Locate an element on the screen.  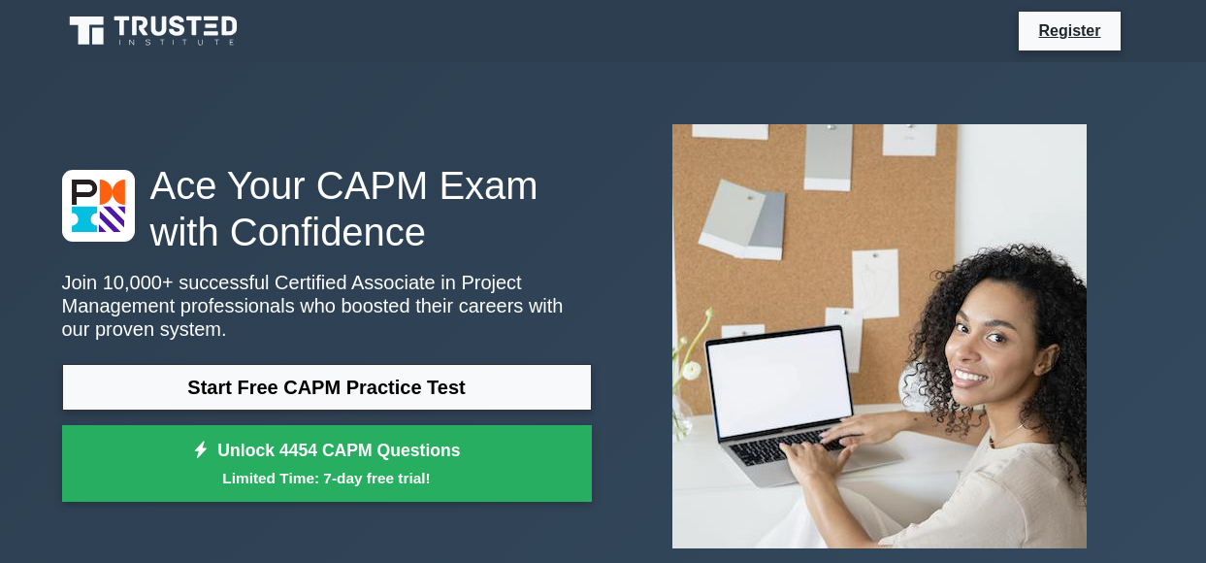
p: Join 10,000+ successful Certified Associate in Project Management professionals who boosted their... is located at coordinates (327, 306).